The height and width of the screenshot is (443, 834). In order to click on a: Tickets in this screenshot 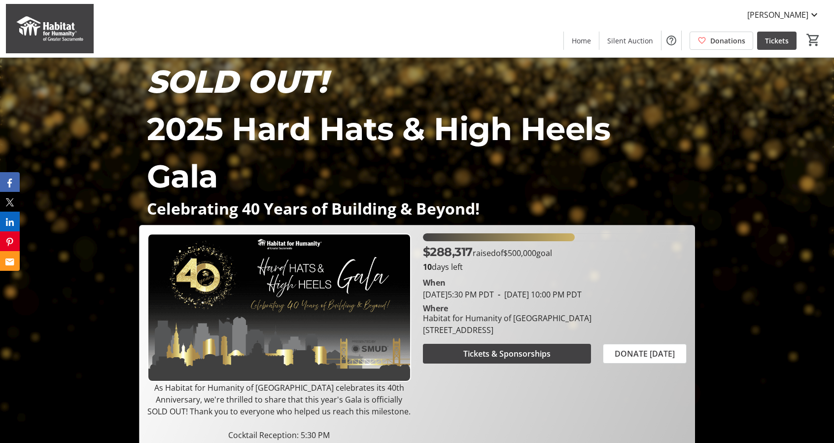, I will do `click(777, 40)`.